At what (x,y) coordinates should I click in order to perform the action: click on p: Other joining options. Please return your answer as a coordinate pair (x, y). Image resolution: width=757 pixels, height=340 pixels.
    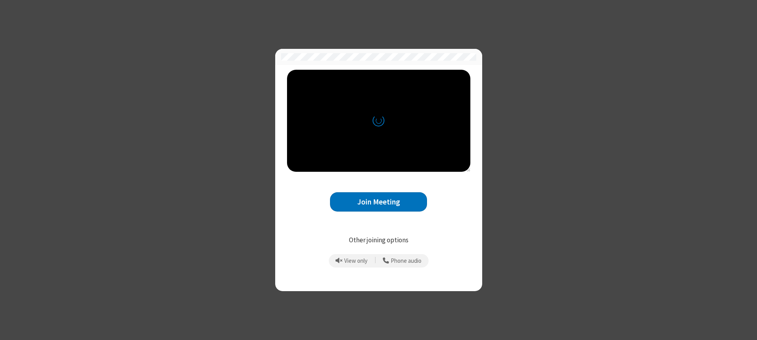
    Looking at the image, I should click on (379, 241).